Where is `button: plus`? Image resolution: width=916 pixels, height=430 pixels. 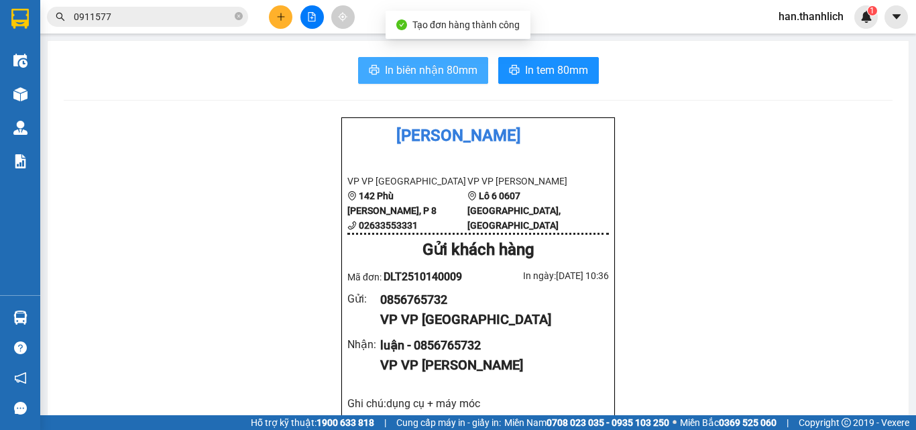 button: plus is located at coordinates (280, 17).